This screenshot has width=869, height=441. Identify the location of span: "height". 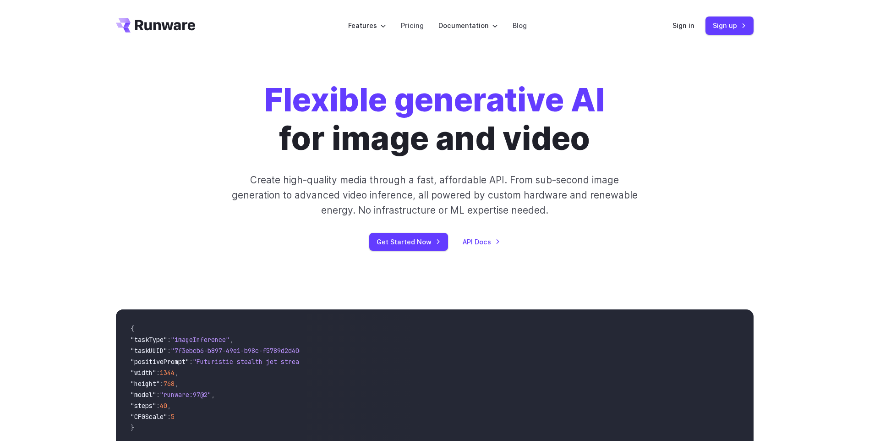
(145, 383).